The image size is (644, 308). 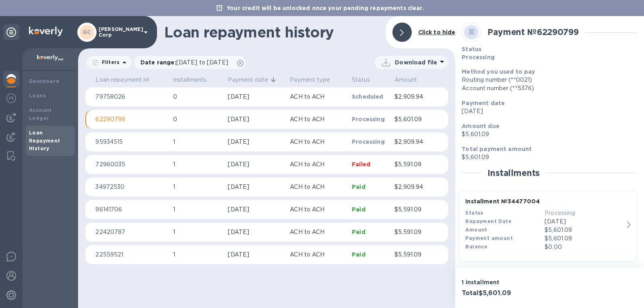 What do you see at coordinates (476, 229) in the screenshot?
I see `b: Amount` at bounding box center [476, 229].